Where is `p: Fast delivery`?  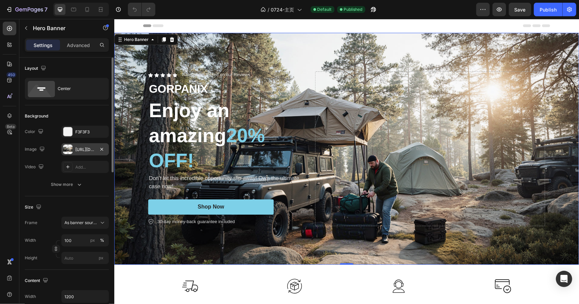 p: Fast delivery is located at coordinates (76, 289).